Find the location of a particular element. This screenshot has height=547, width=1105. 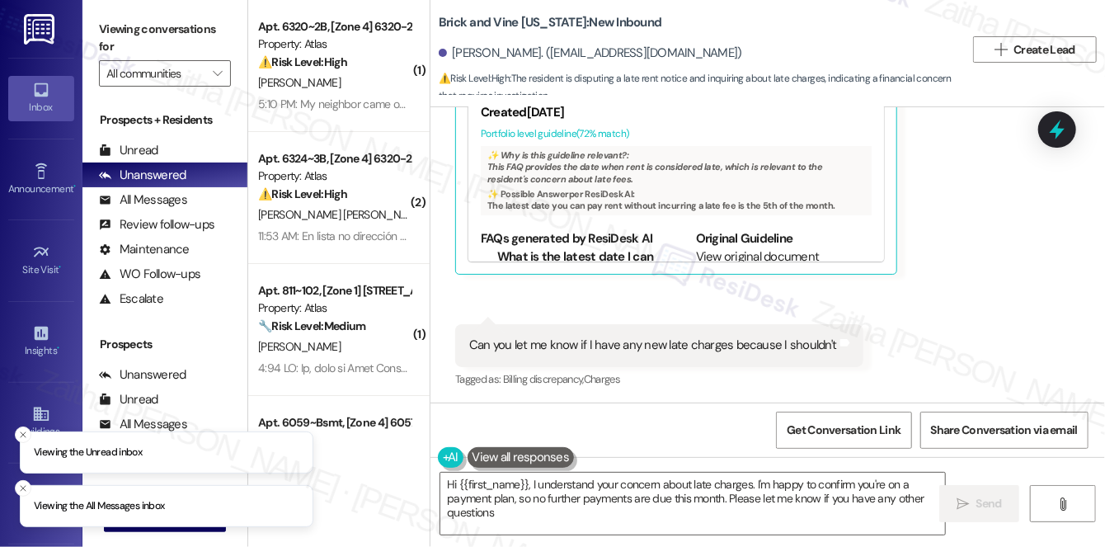

span: Share Conversation via email is located at coordinates (1005, 430).